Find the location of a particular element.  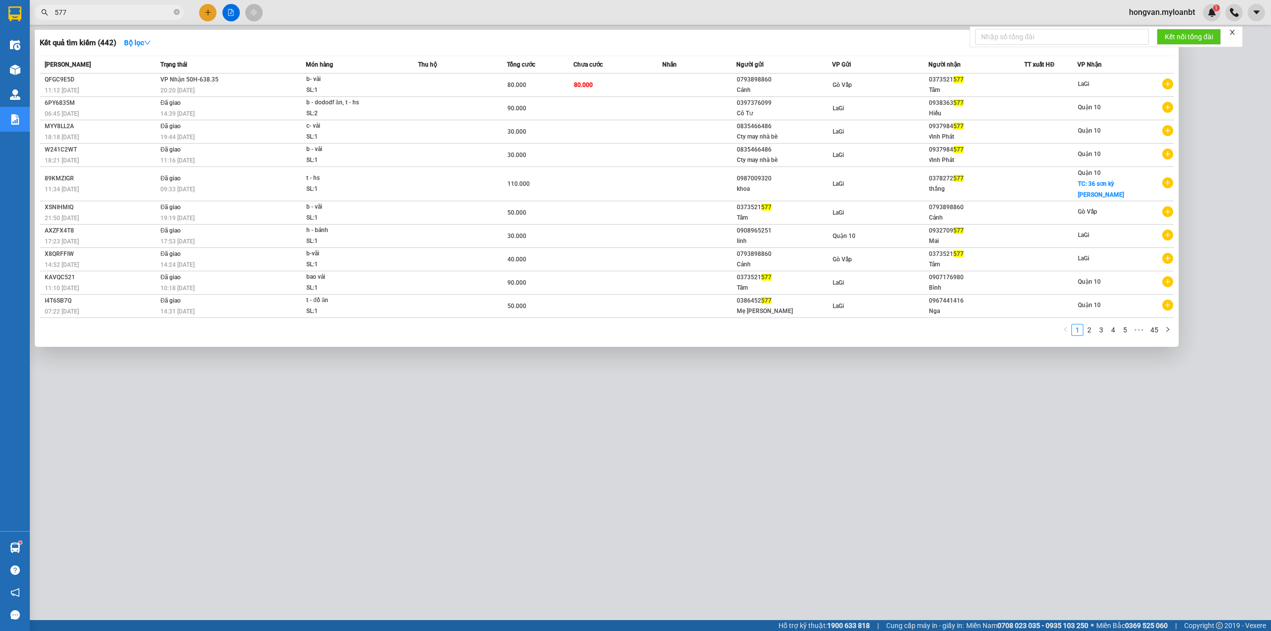

span: close is located at coordinates (1232, 32).